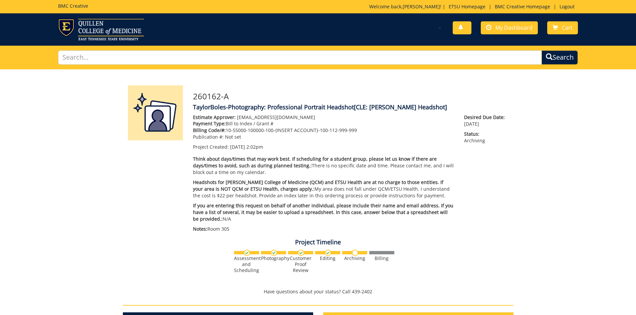  I want to click on span: Project Created:, so click(211, 147).